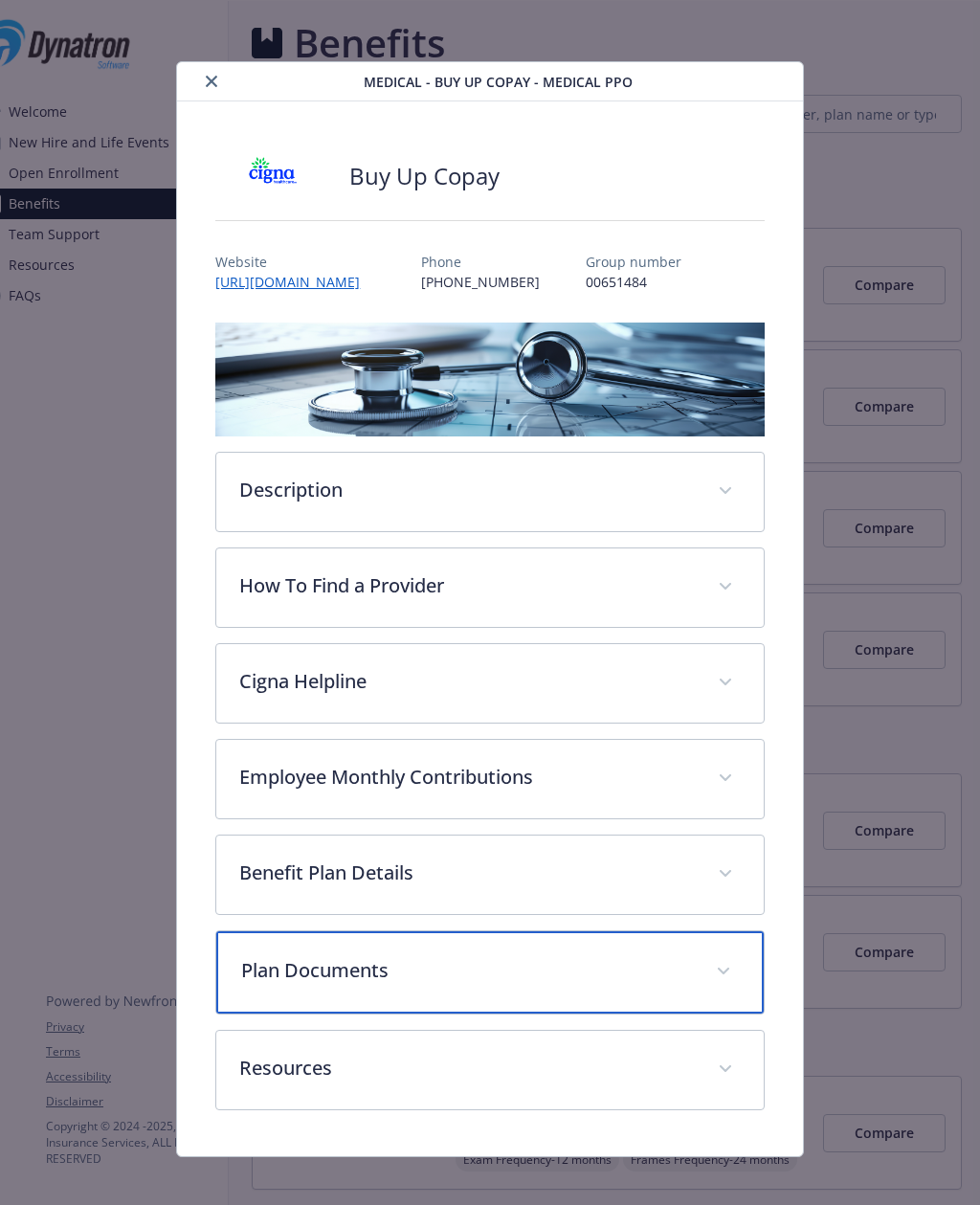 Image resolution: width=980 pixels, height=1205 pixels. Describe the element at coordinates (466, 682) in the screenshot. I see `p: Cigna Helpline` at that location.